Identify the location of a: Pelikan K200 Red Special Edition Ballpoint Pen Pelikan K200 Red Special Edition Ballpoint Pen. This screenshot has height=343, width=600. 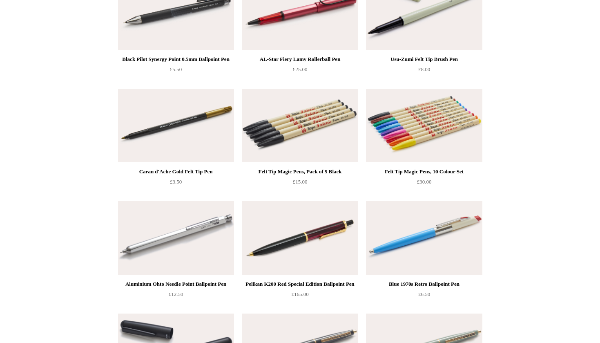
(300, 238).